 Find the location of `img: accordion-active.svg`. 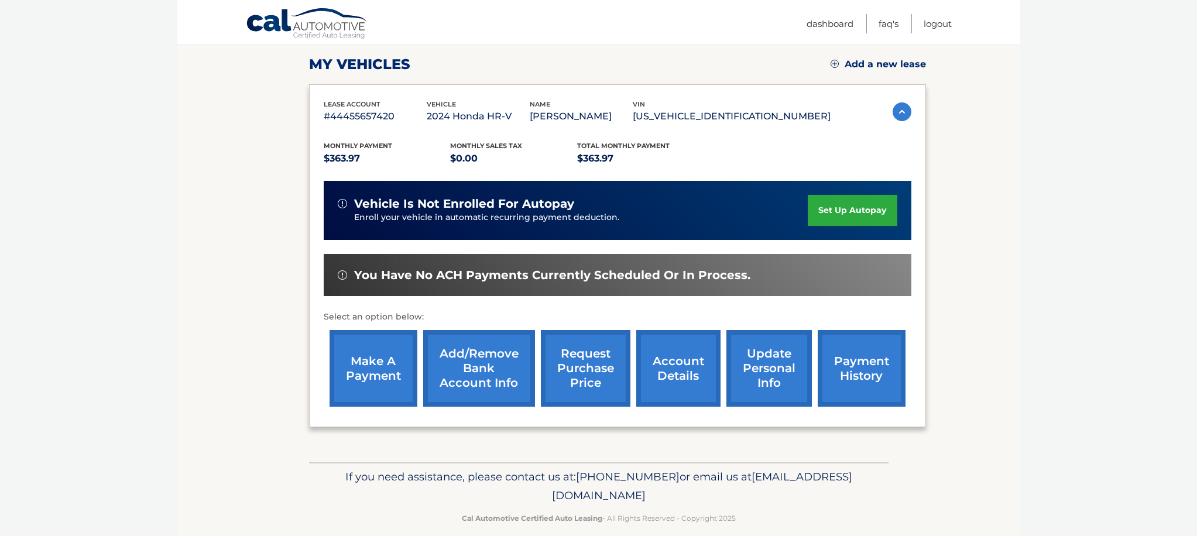

img: accordion-active.svg is located at coordinates (902, 112).